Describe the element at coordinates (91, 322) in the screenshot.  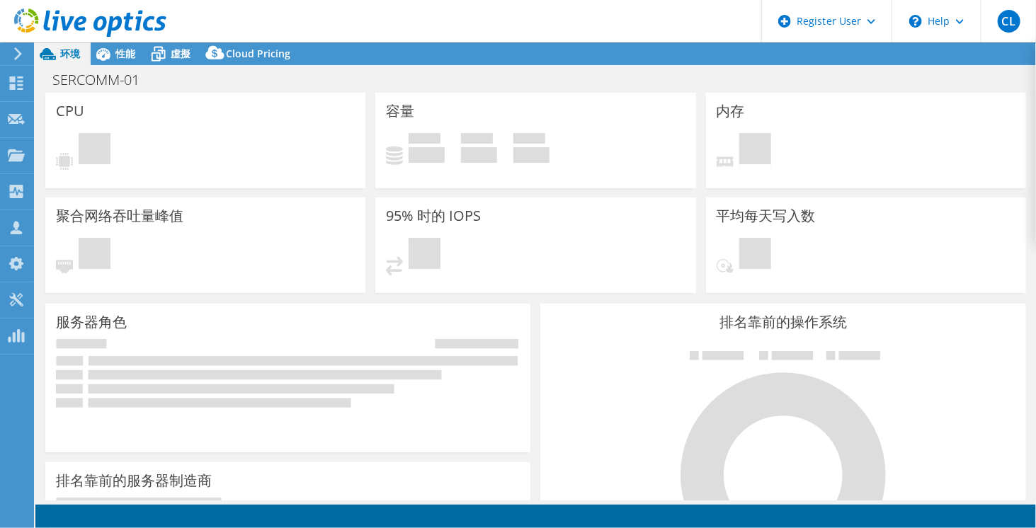
I see `h3: 服务器角色` at that location.